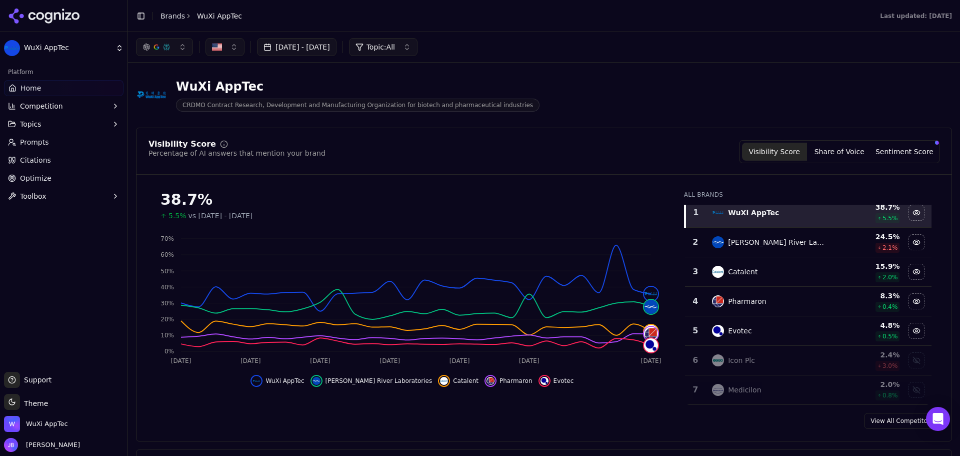 This screenshot has width=960, height=456. What do you see at coordinates (458, 381) in the screenshot?
I see `button: Hide catalent data` at bounding box center [458, 381].